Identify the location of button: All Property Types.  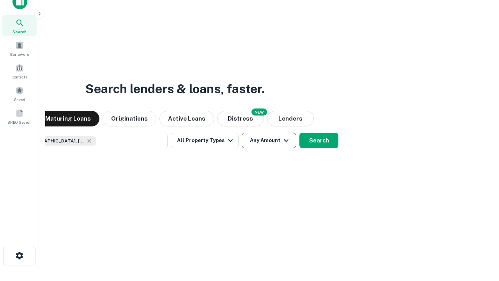
(205, 140).